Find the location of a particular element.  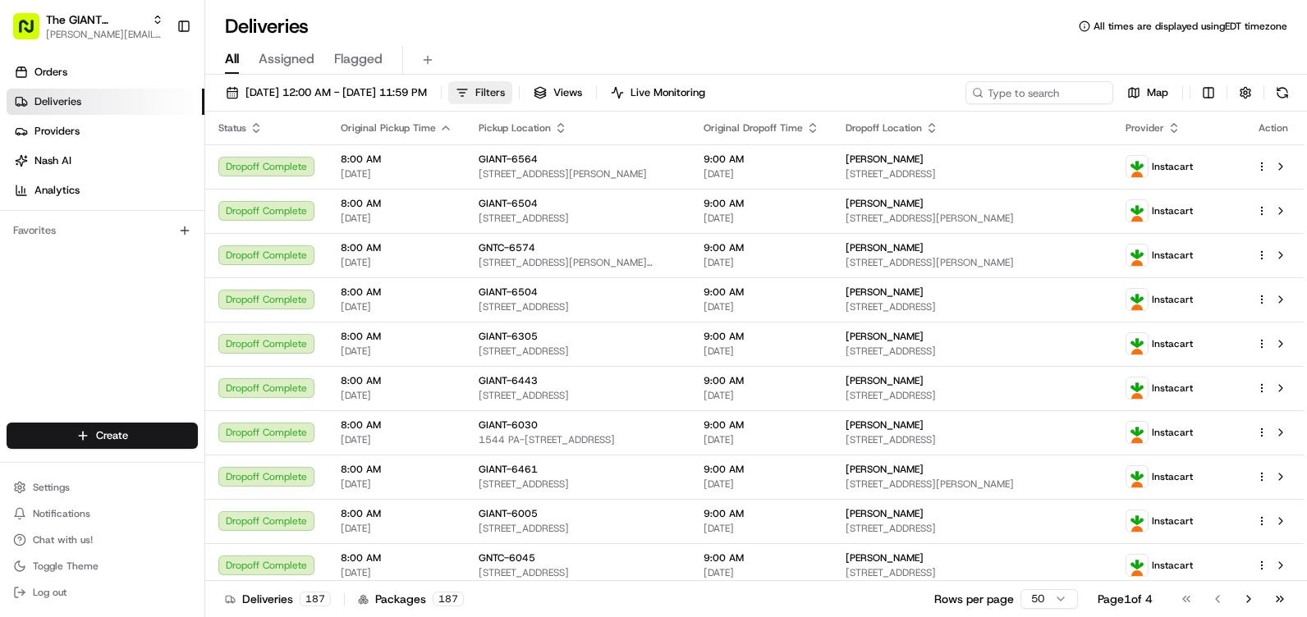

span: API Documentation is located at coordinates (209, 246).